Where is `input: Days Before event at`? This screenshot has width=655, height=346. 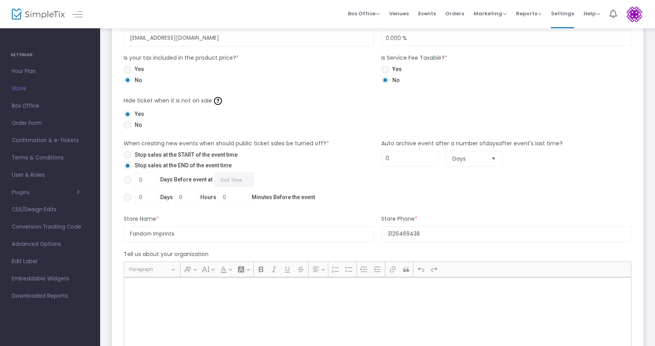 input: Days Before event at is located at coordinates (234, 180).